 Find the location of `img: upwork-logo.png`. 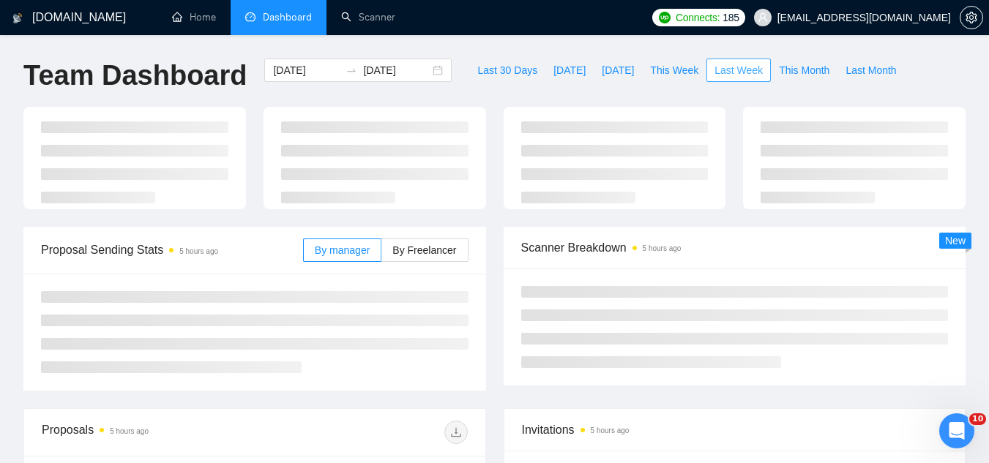

img: upwork-logo.png is located at coordinates (665, 18).